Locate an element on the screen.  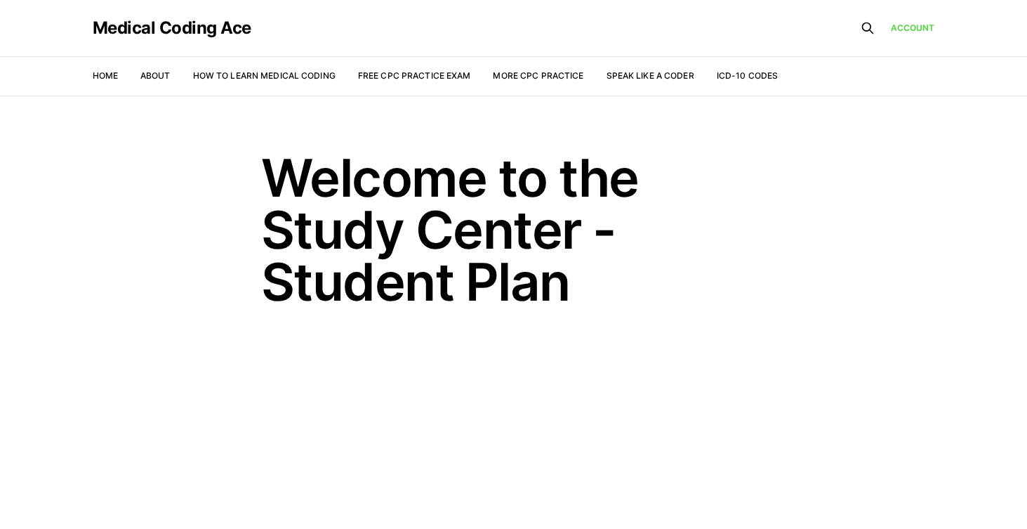
a: Free CPC Practice Exam is located at coordinates (414, 75).